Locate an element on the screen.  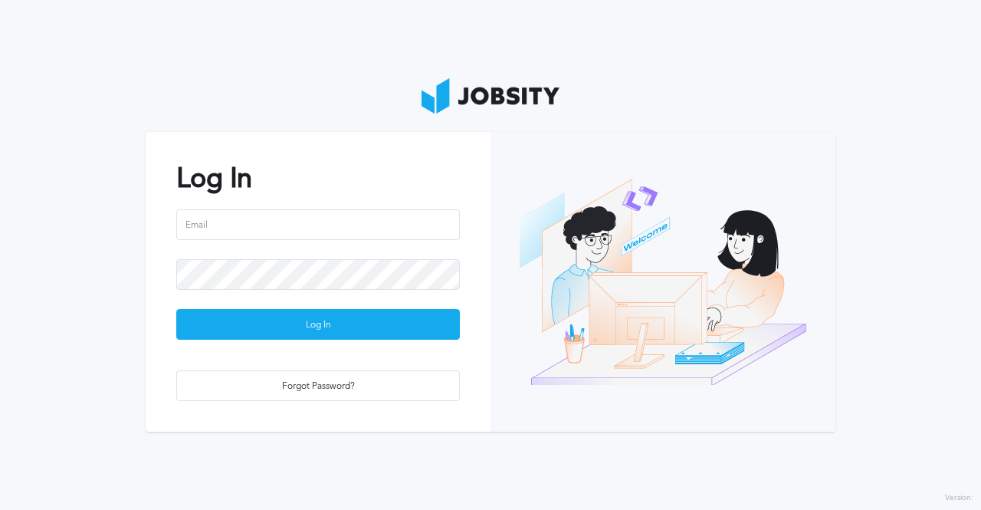
button: Forgot Password? is located at coordinates (318, 386).